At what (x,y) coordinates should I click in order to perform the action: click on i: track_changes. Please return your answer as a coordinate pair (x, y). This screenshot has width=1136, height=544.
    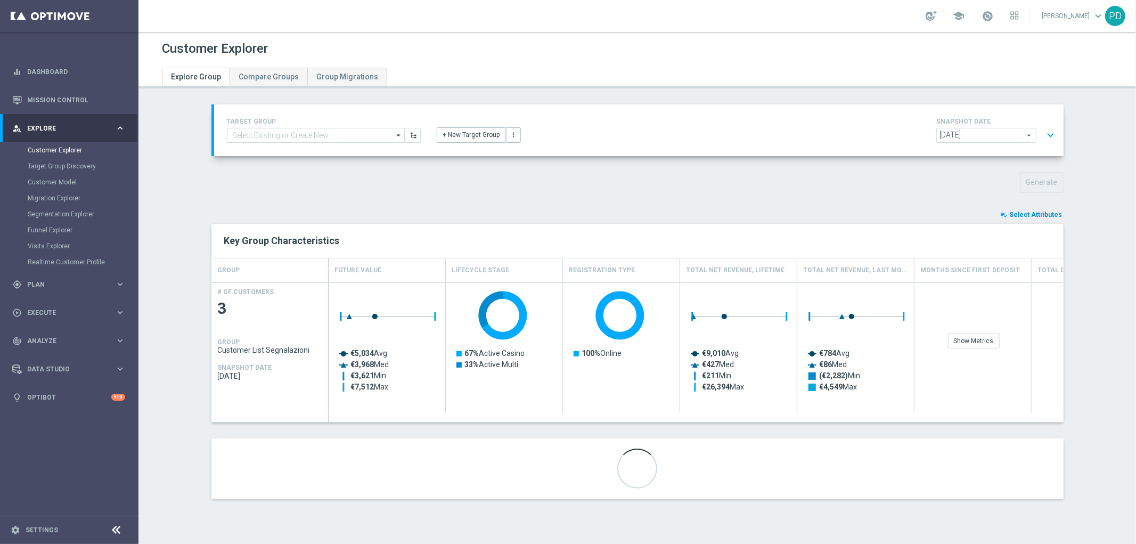
    Looking at the image, I should click on (17, 341).